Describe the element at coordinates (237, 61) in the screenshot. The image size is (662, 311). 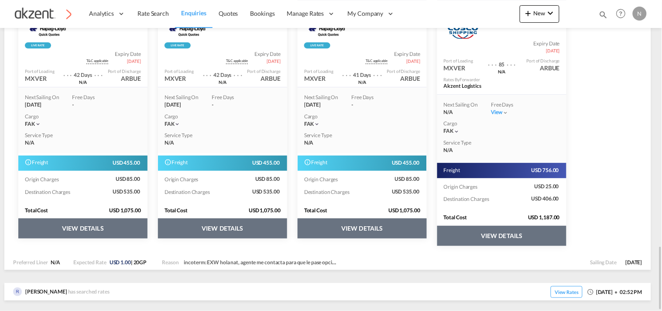
I see `span: Get Guaranteed Slot UponBooking Confirmation` at that location.